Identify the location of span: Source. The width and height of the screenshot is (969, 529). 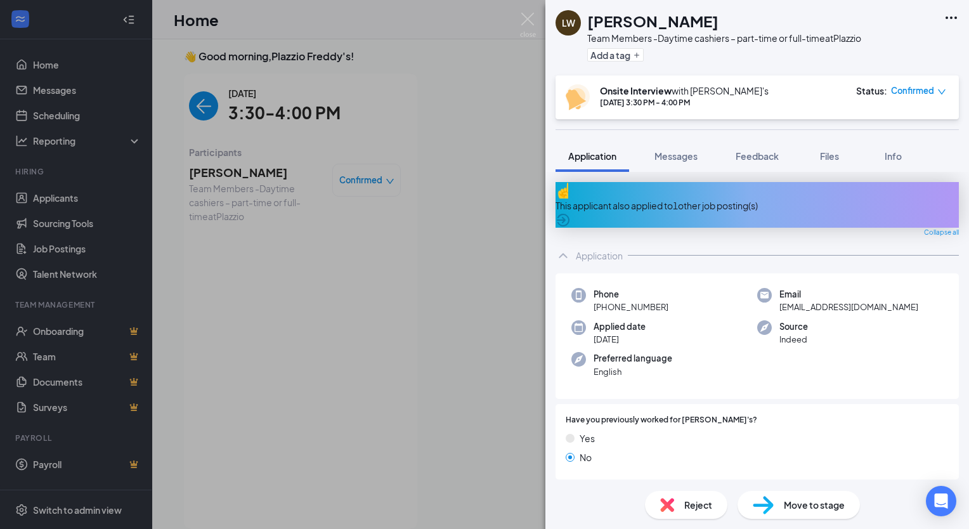
(793, 326).